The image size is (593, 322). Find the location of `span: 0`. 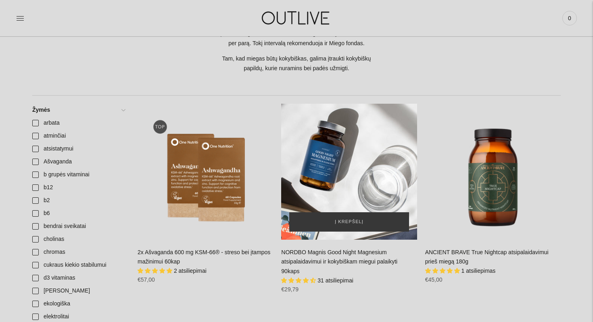

span: 0 is located at coordinates (570, 18).